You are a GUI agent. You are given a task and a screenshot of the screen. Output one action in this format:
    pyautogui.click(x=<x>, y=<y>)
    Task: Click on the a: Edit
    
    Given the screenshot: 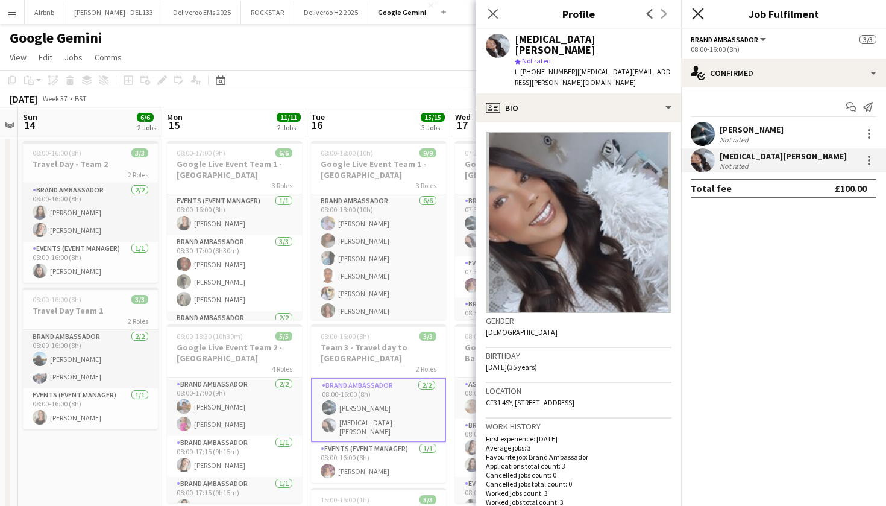 What is the action you would take?
    pyautogui.click(x=45, y=57)
    